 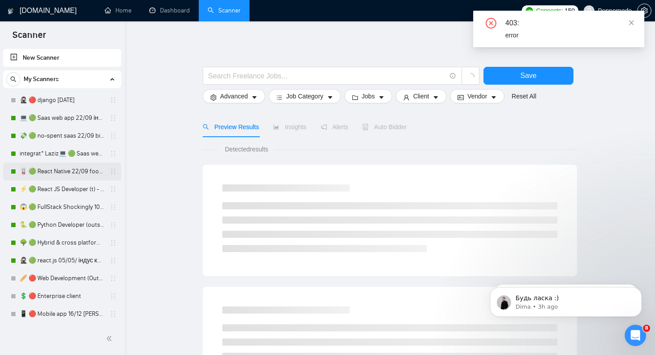 I want to click on span: bars, so click(x=280, y=97).